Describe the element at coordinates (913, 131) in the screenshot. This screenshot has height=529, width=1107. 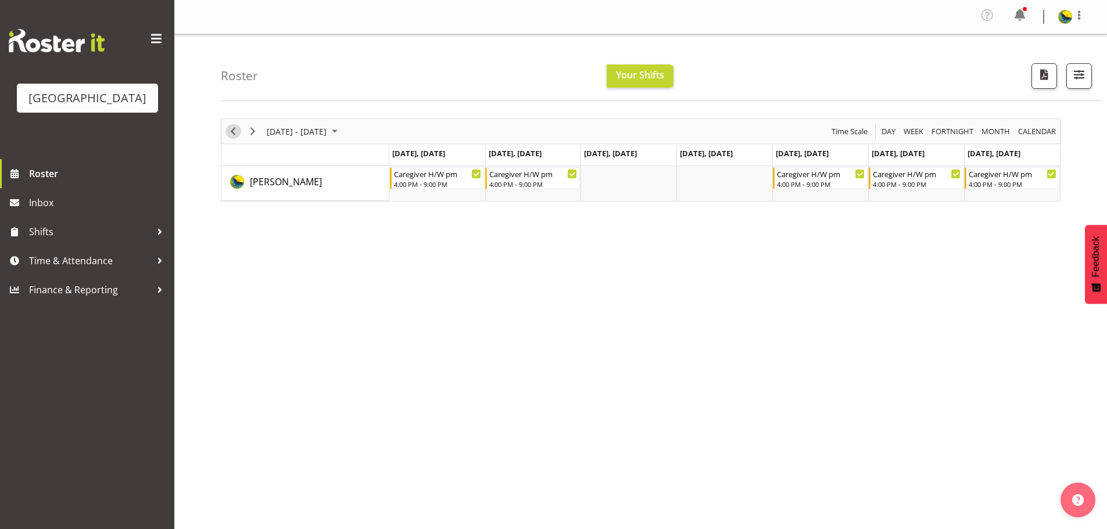
I see `span: Week` at that location.